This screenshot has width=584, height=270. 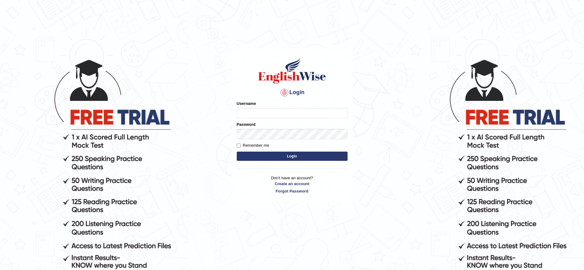 What do you see at coordinates (246, 103) in the screenshot?
I see `label: Username` at bounding box center [246, 103].